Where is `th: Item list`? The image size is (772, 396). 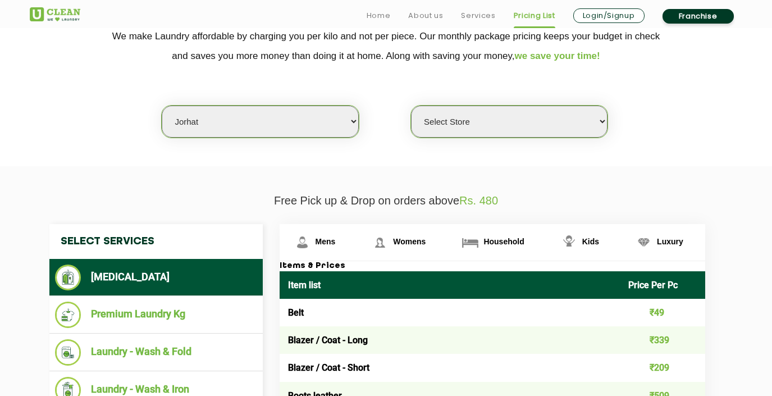
th: Item list is located at coordinates (450, 285).